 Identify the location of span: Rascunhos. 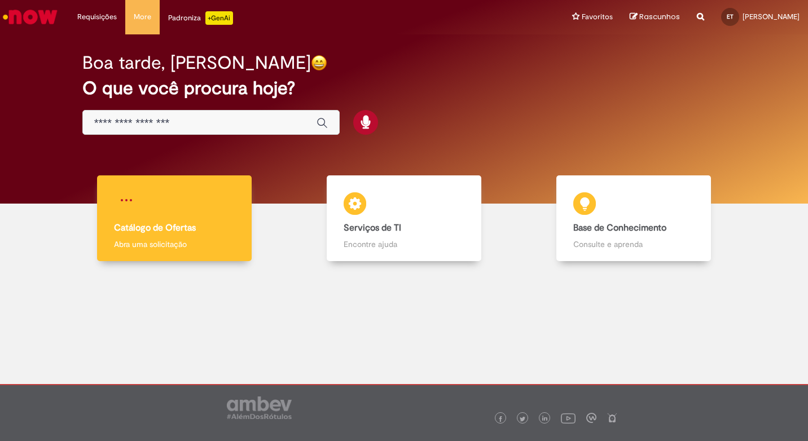
(659, 16).